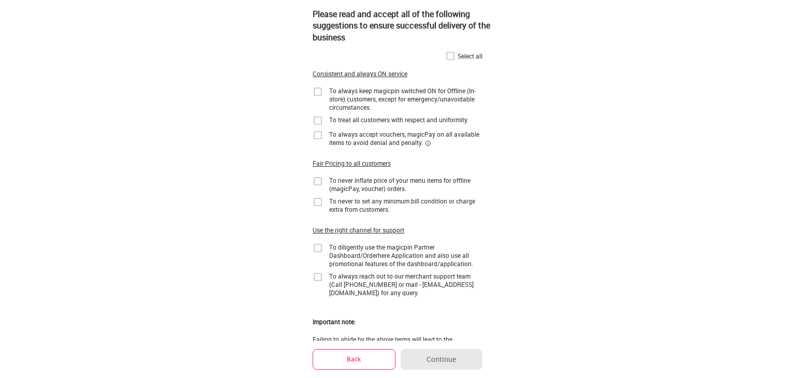 The image size is (795, 378). I want to click on div: Failing to abide by the above terms will lead to the termination of your association with magicpin, so click(398, 343).